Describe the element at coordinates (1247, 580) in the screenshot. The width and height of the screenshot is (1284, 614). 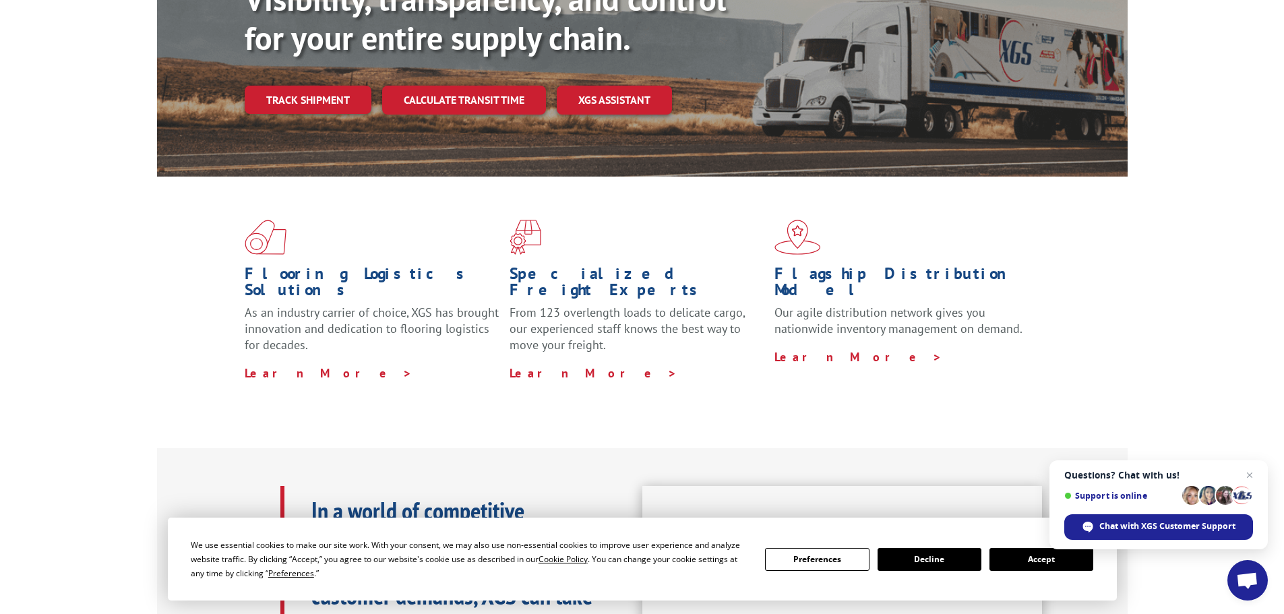
I see `a: Open chat` at that location.